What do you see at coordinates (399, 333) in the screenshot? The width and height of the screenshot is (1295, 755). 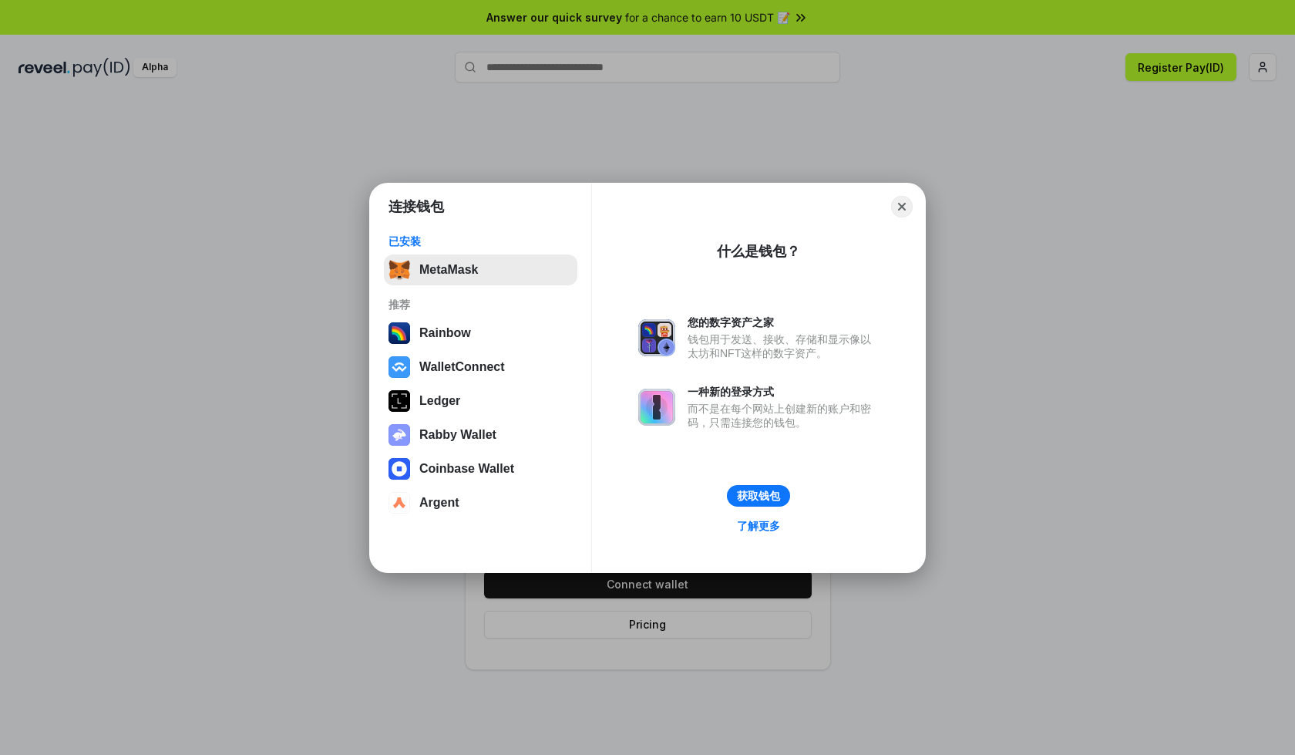 I see `img: svg+xml,%3Csvg%20width%3D%22120%22%20height%3D%22120%22%20viewBox%3D%220%200%20120%20120%22%20fil...` at bounding box center [399, 333].